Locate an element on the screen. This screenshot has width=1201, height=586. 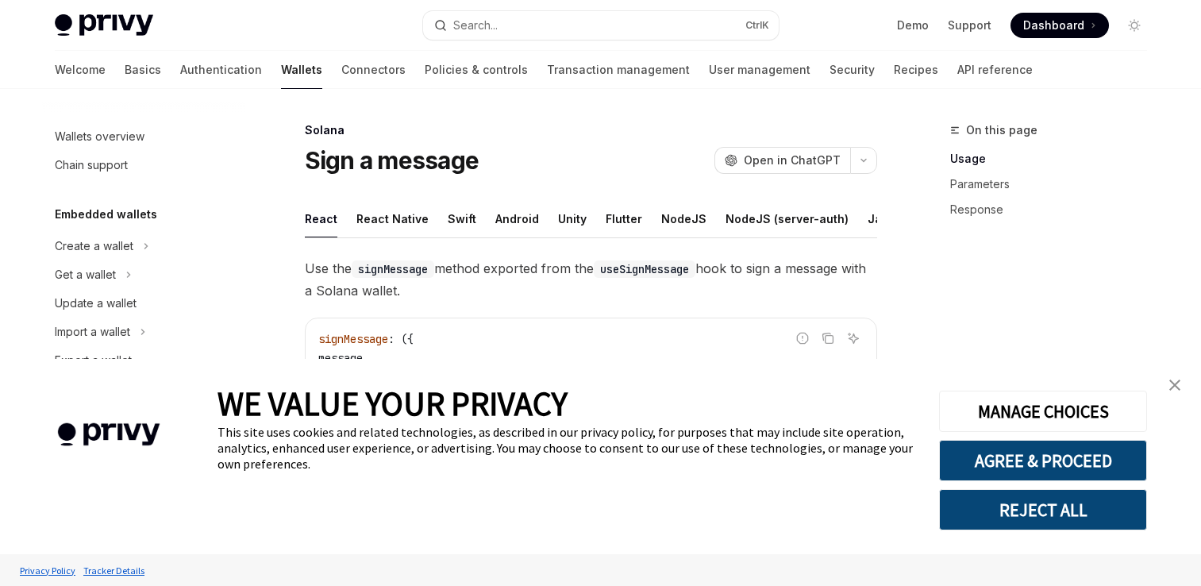
span: WE VALUE YOUR PRIVACY is located at coordinates (392, 403).